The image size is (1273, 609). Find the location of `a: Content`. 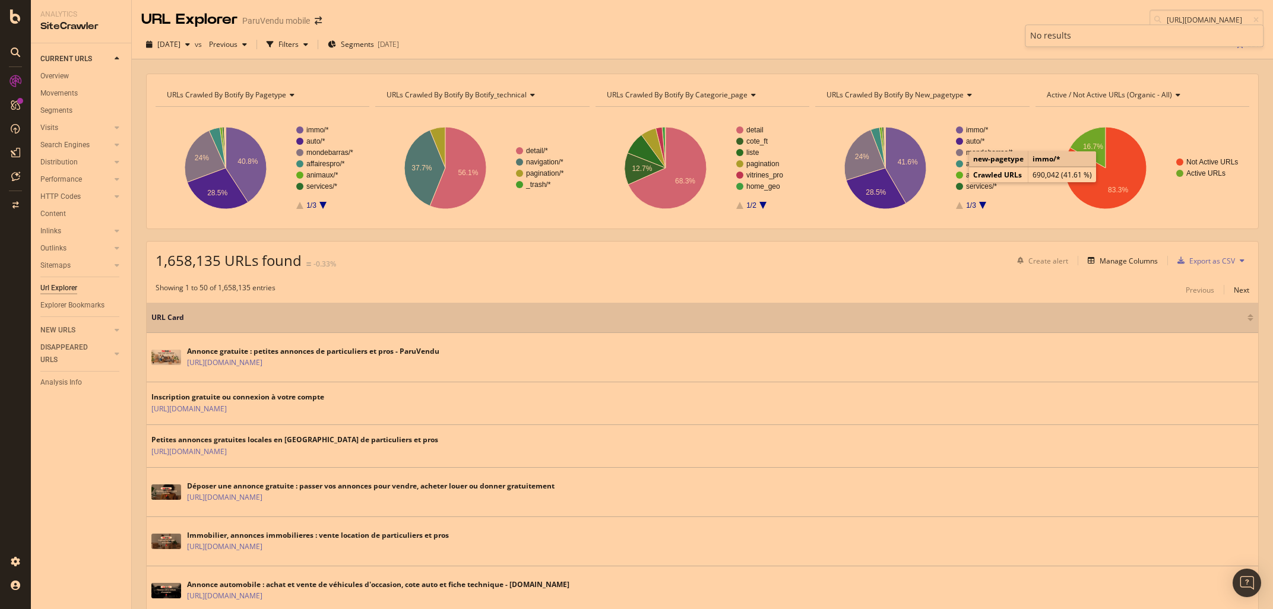

a: Content is located at coordinates (81, 214).